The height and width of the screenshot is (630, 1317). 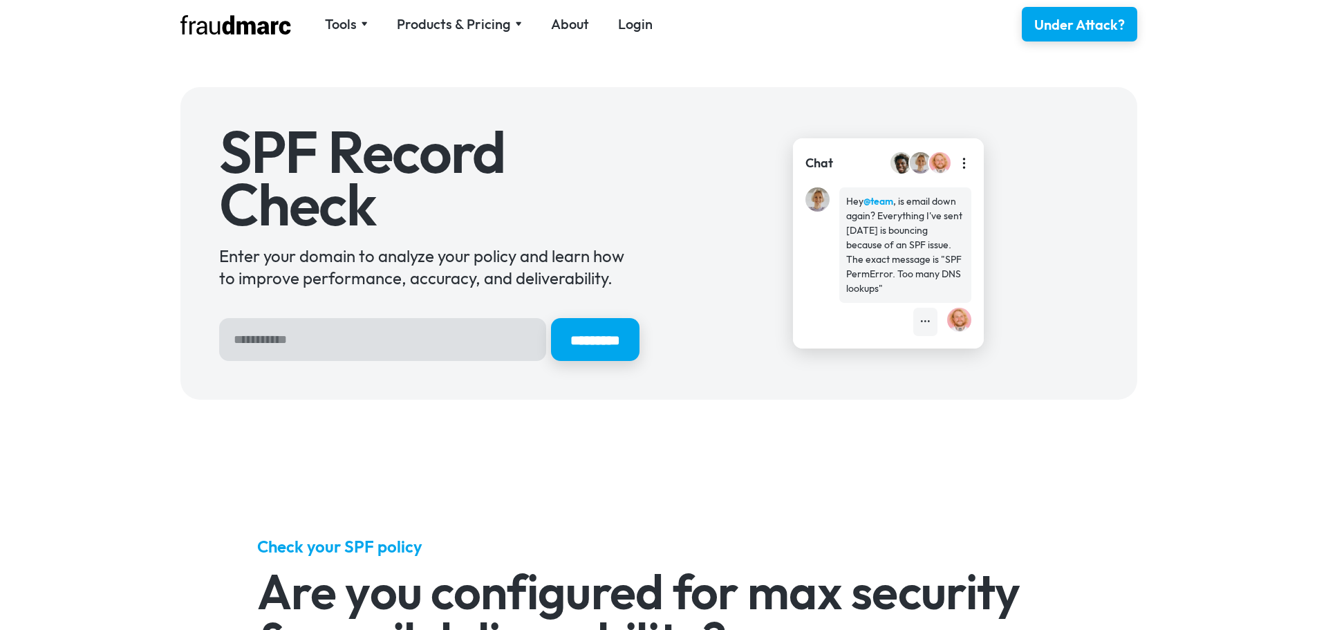 What do you see at coordinates (429, 267) in the screenshot?
I see `div: Enter your domain to analyze your policy and learn how to improve performance, accuracy, and deli...` at bounding box center [429, 267].